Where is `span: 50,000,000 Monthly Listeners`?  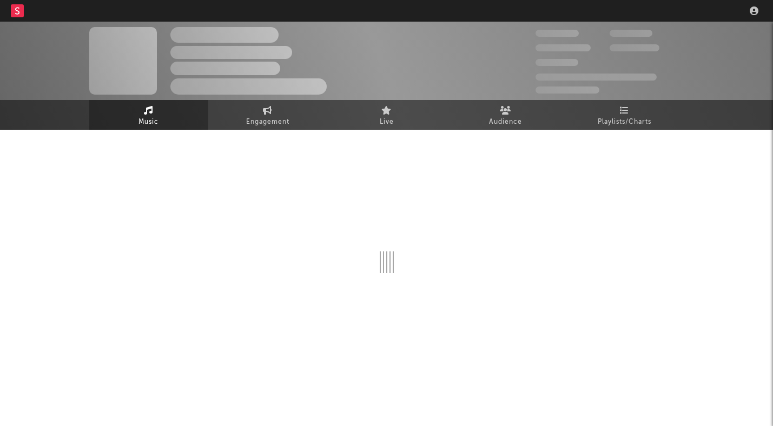 span: 50,000,000 Monthly Listeners is located at coordinates (596, 77).